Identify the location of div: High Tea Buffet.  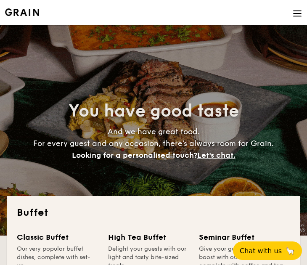
(148, 237).